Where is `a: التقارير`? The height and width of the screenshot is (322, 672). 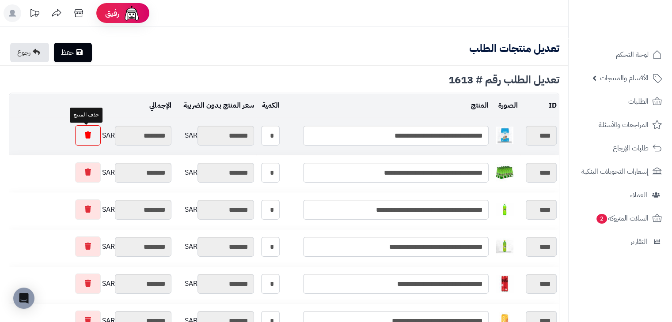
a: التقارير is located at coordinates (620, 242).